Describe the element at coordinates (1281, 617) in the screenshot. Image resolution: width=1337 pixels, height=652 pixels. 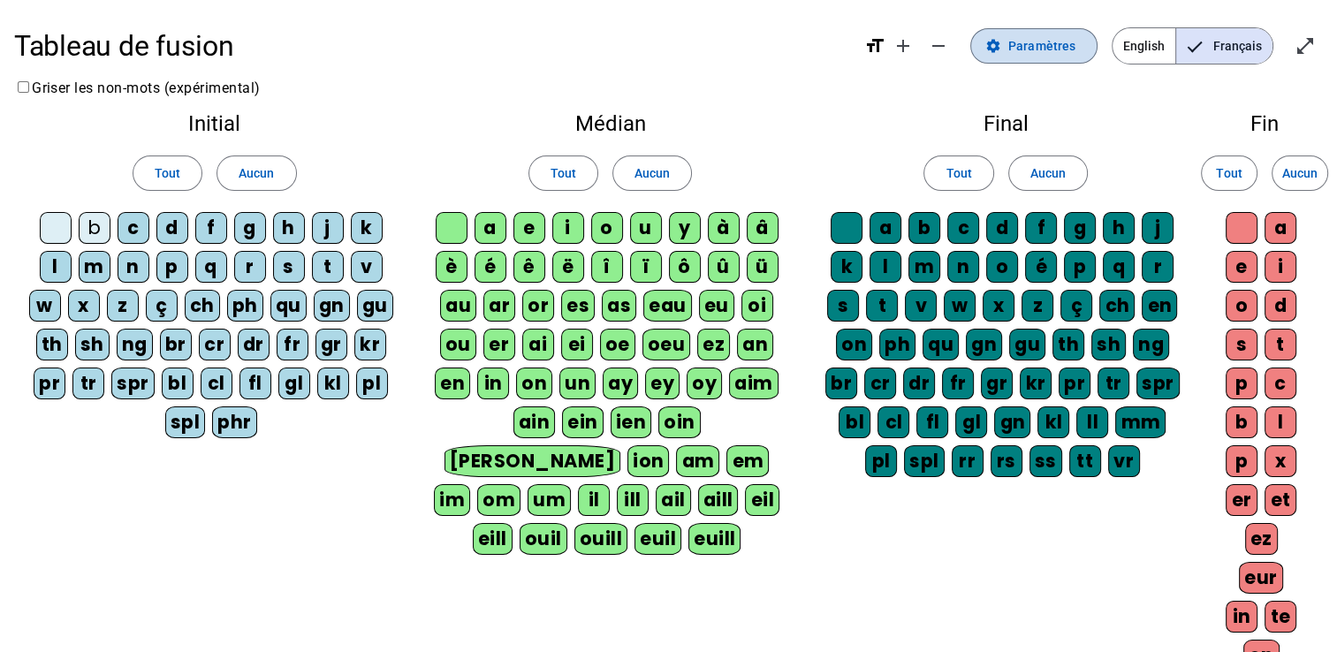
I see `div: te` at that location.